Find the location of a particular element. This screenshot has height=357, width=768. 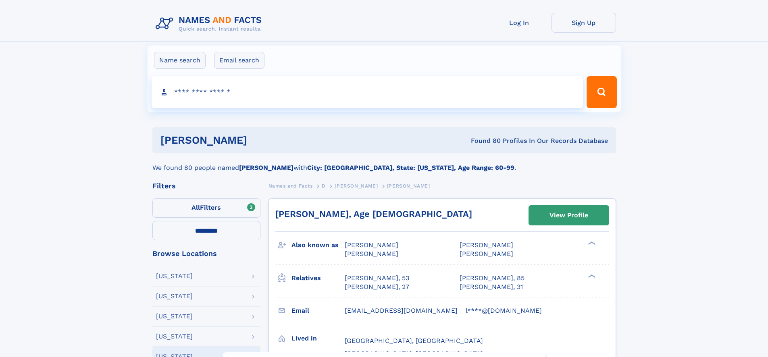

a: Names and Facts is located at coordinates (291, 186).